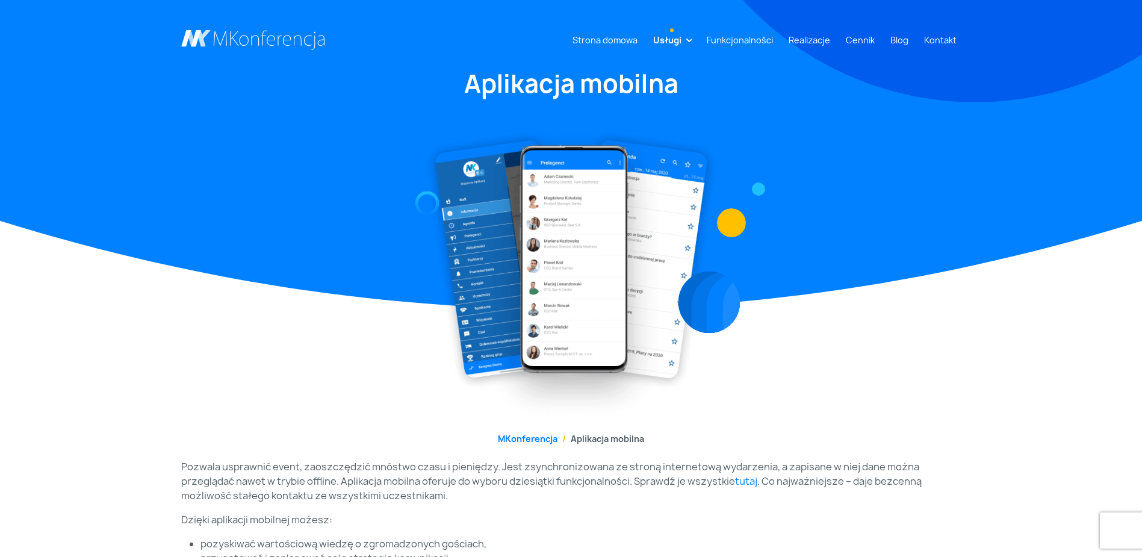 The image size is (1142, 557). Describe the element at coordinates (571, 519) in the screenshot. I see `p: Dzięki aplikacji mobilnej możesz:` at that location.